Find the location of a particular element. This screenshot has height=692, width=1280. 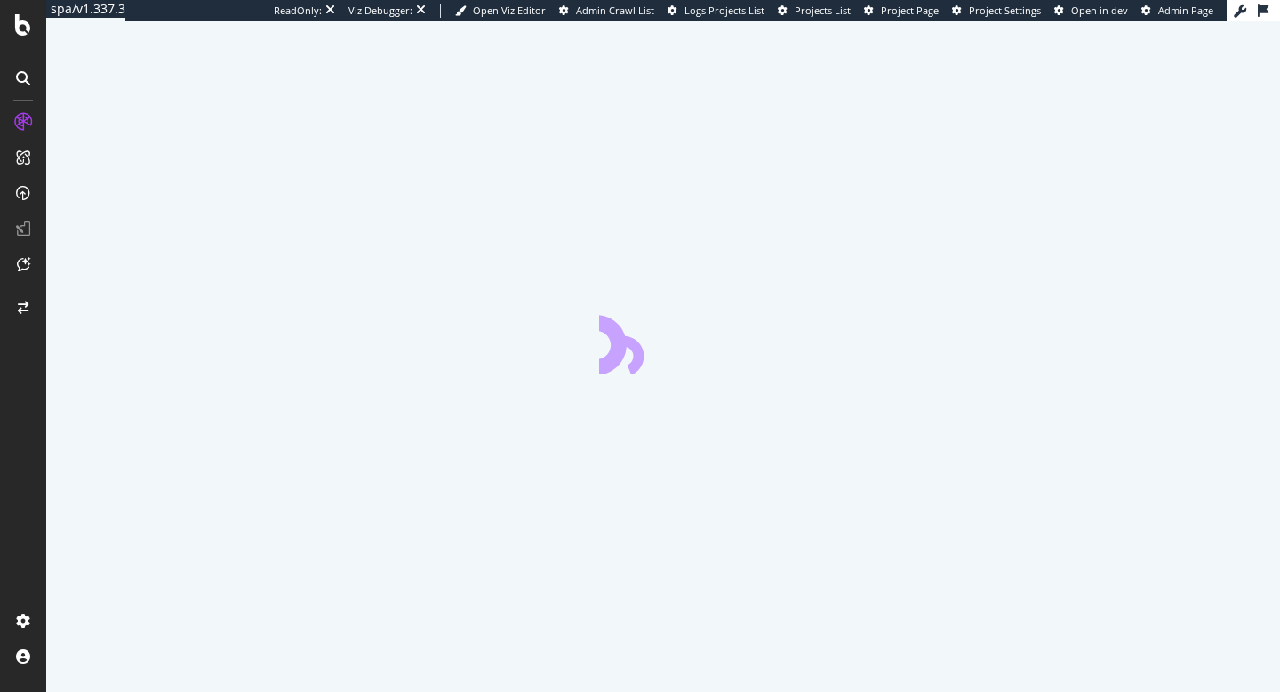

span: Admin Page is located at coordinates (1186, 10).